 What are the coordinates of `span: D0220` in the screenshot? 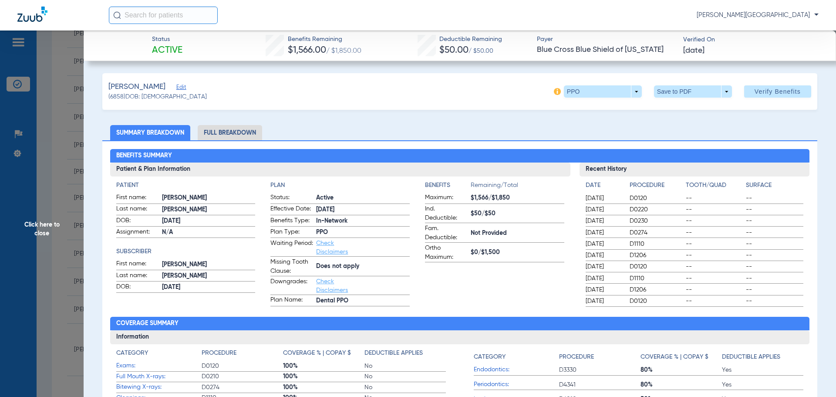 It's located at (656, 210).